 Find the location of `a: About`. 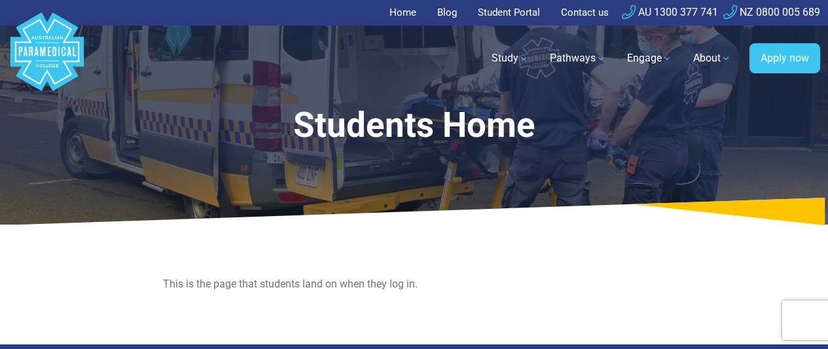

a: About is located at coordinates (713, 58).